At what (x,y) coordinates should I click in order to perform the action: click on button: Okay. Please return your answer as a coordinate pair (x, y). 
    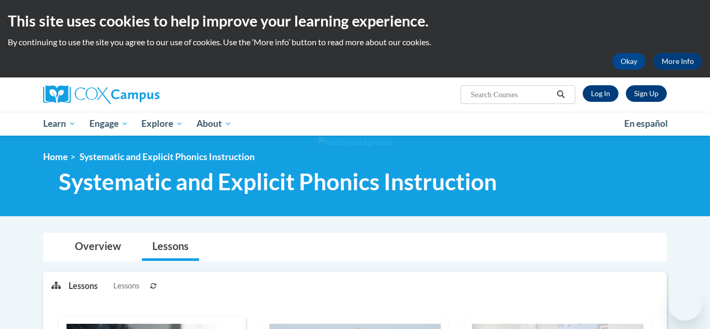
    Looking at the image, I should click on (629, 61).